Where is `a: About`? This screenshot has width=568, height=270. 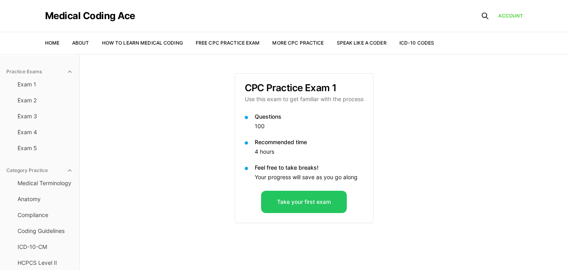 a: About is located at coordinates (80, 43).